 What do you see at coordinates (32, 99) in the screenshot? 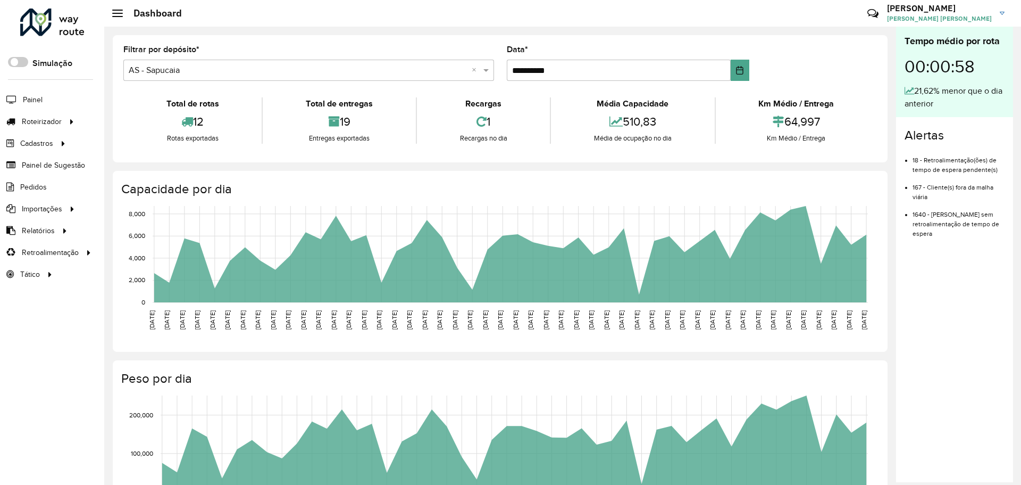
I see `span: Painel` at bounding box center [32, 99].